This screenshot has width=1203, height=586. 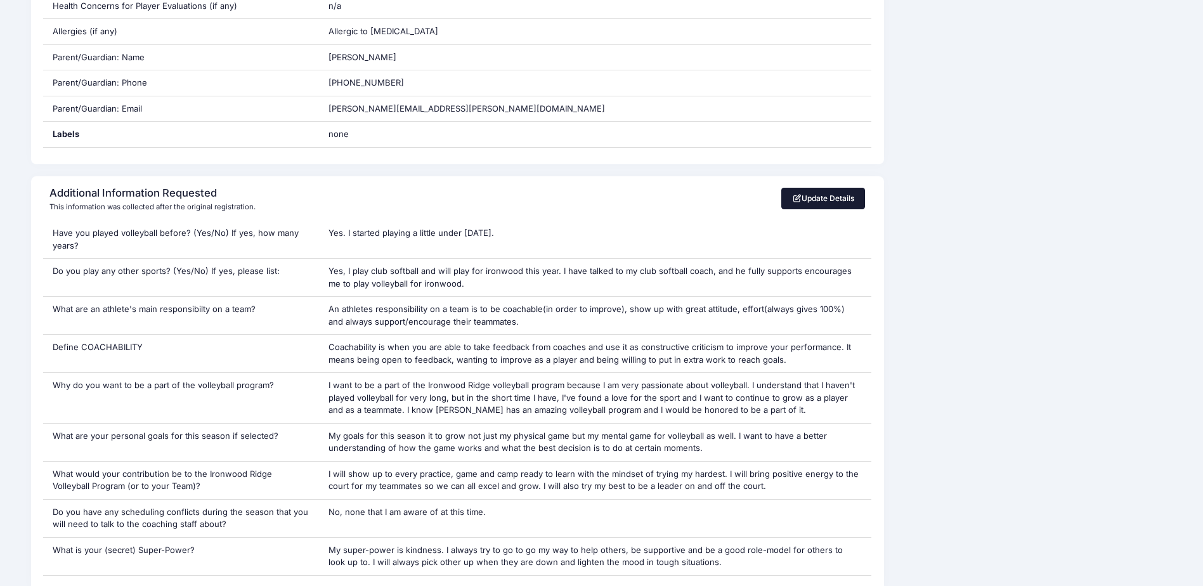 What do you see at coordinates (585, 556) in the screenshot?
I see `span: My super-power is kindness. I always try to go to go my way to help others, be supportive and be ...` at bounding box center [585, 556].